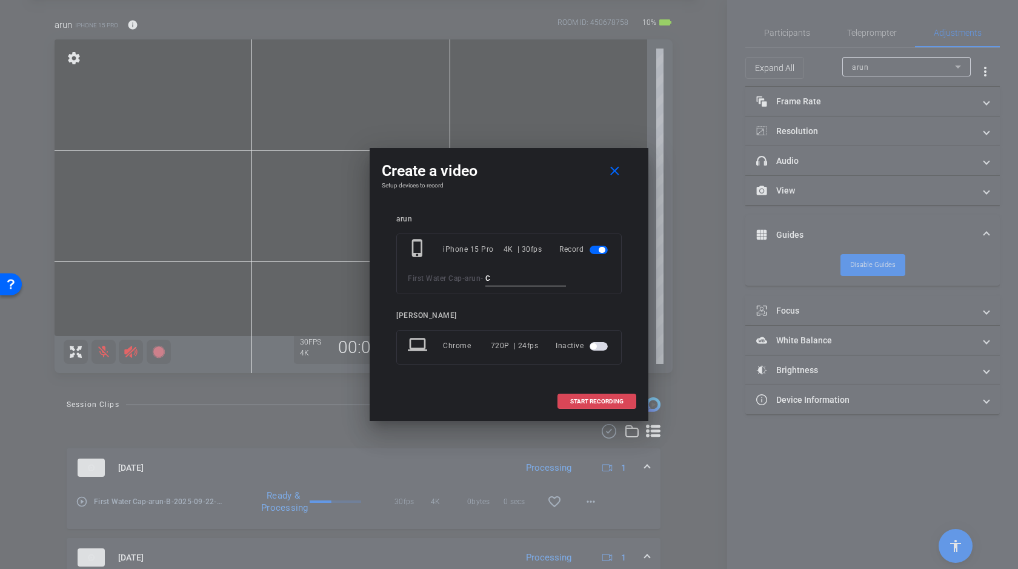 This screenshot has height=569, width=1018. What do you see at coordinates (509, 219) in the screenshot?
I see `div: arun` at bounding box center [509, 219].